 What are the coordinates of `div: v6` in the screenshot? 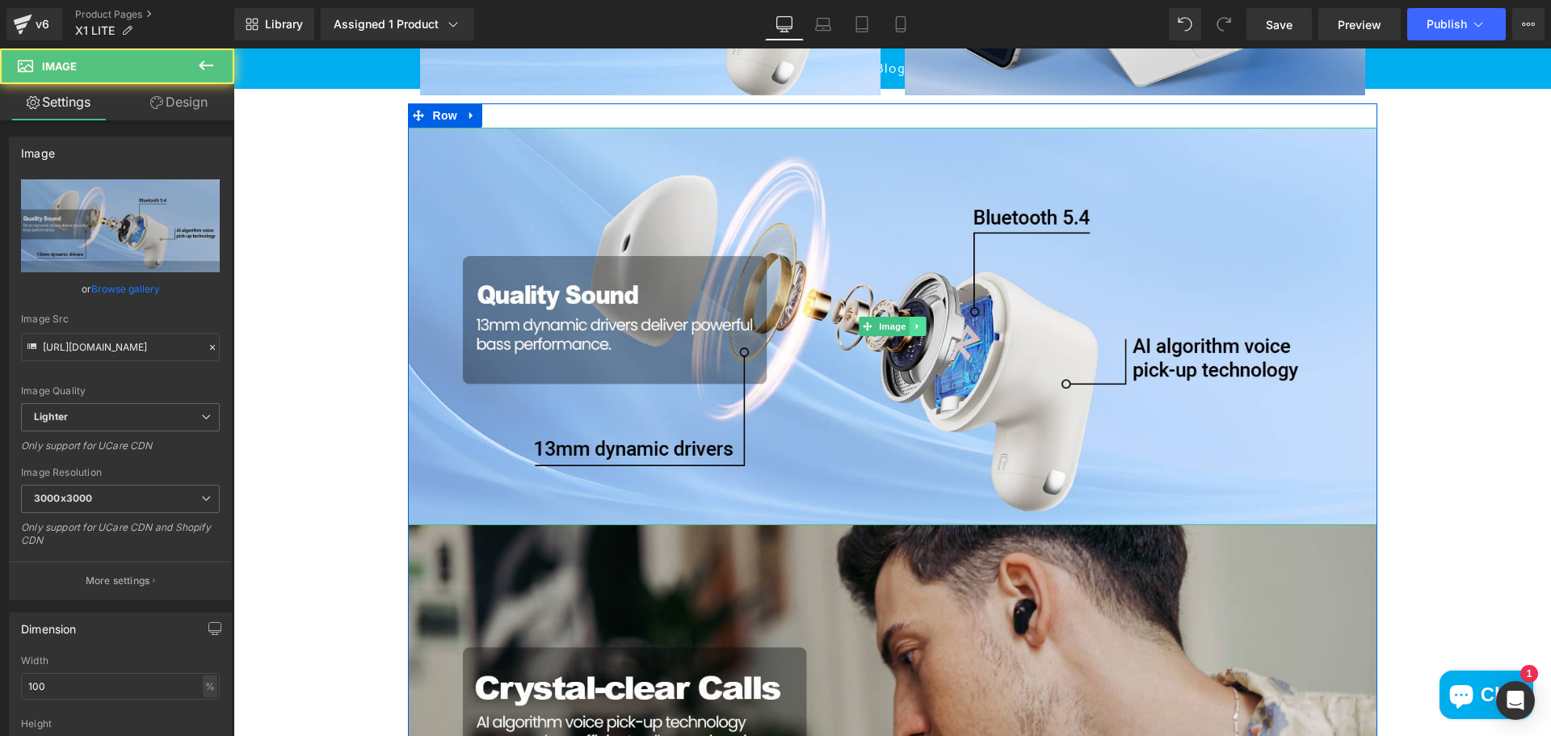 It's located at (42, 24).